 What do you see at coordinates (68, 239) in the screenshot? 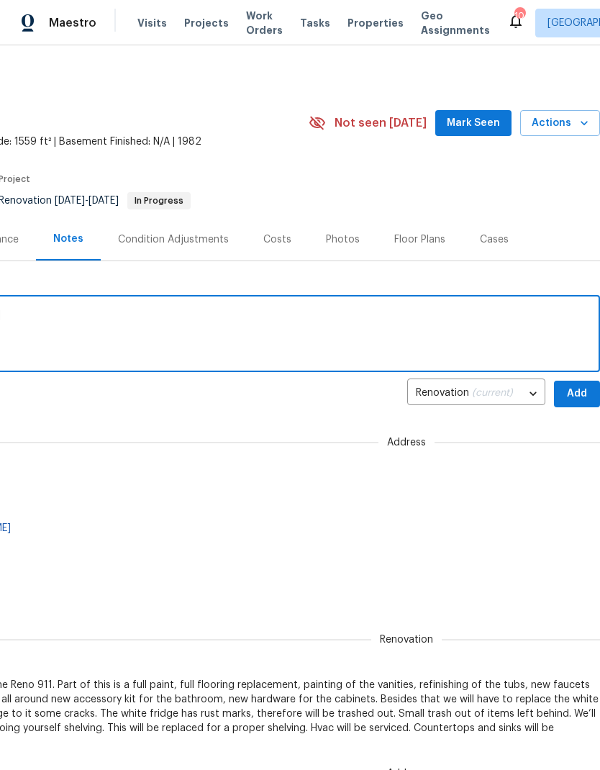
I see `div: Notes` at bounding box center [68, 239].